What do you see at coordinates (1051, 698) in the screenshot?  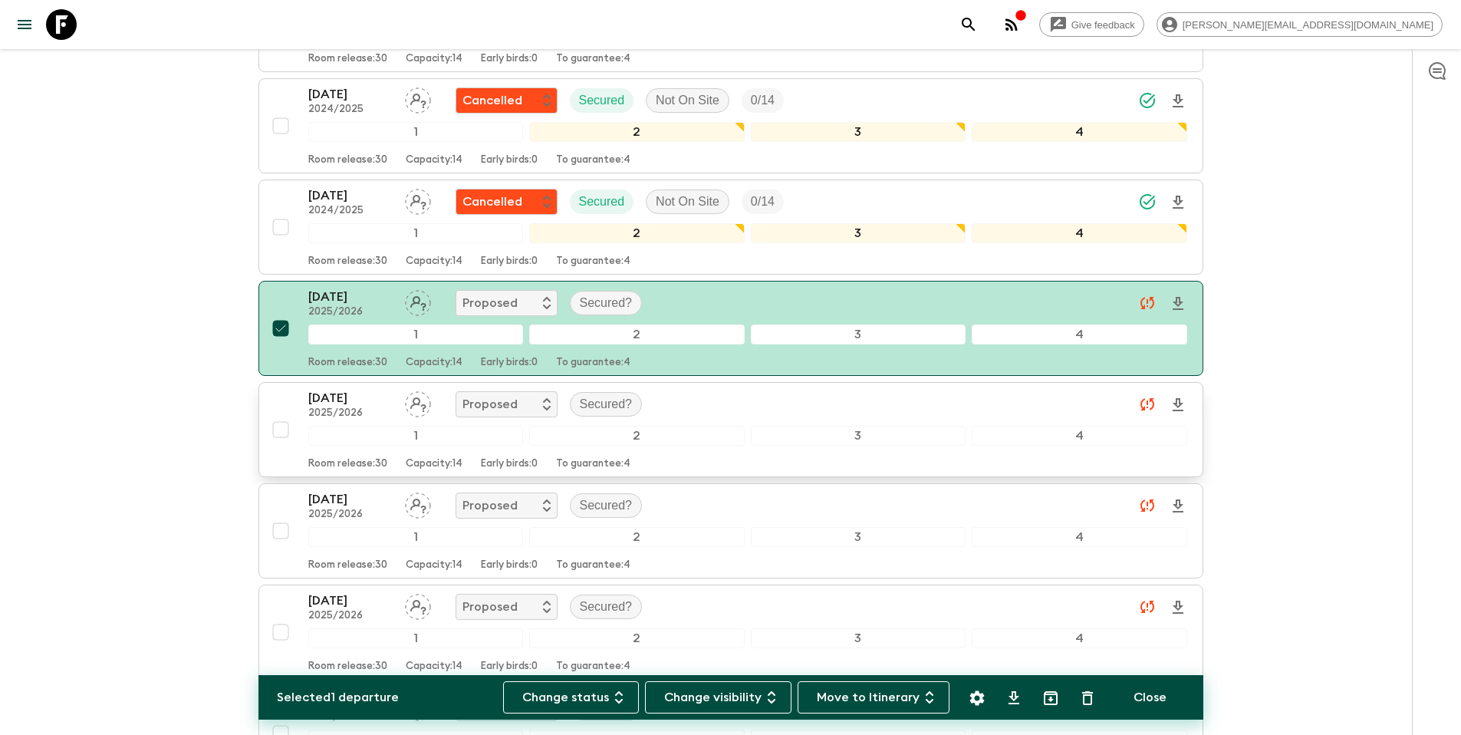 I see `button: Archive (Completed, Cancelled or Unsynced Departures only)` at bounding box center [1051, 698].